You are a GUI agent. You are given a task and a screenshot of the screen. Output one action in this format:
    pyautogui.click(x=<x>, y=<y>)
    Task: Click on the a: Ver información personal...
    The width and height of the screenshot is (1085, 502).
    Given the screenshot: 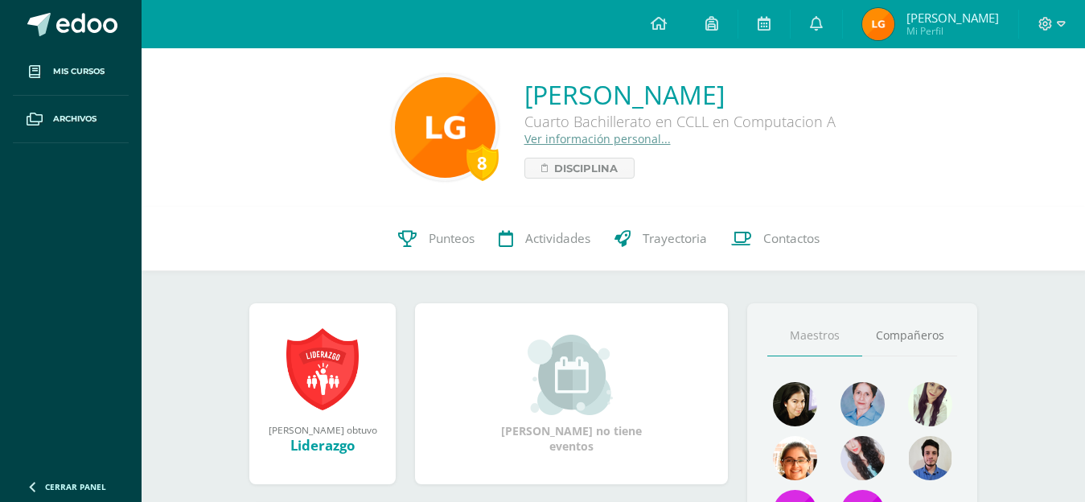 What is the action you would take?
    pyautogui.click(x=598, y=138)
    